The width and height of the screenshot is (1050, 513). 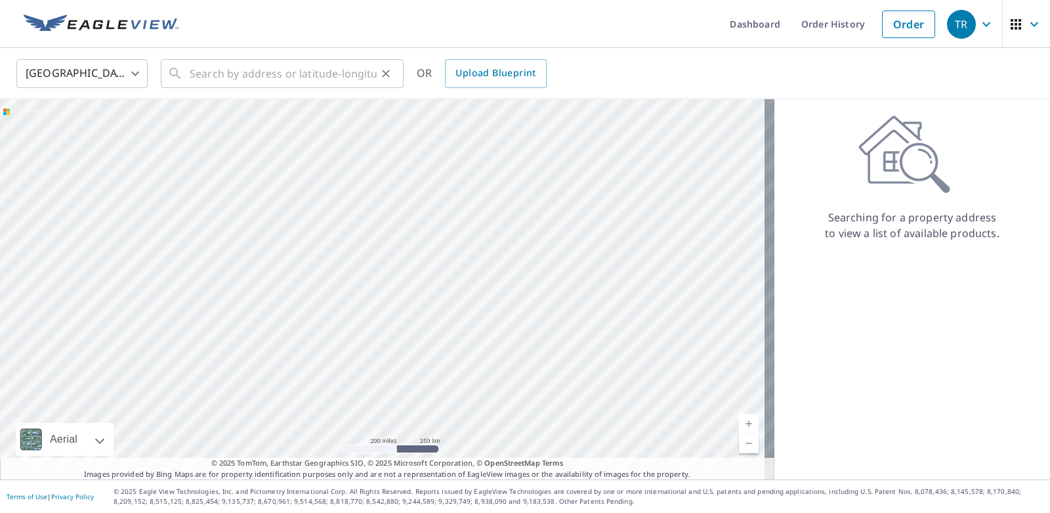 I want to click on p: © 2025 Eagle View Technologies, Inc. and Pictometry International Corp. All Rights Reserved. Repo..., so click(x=578, y=496).